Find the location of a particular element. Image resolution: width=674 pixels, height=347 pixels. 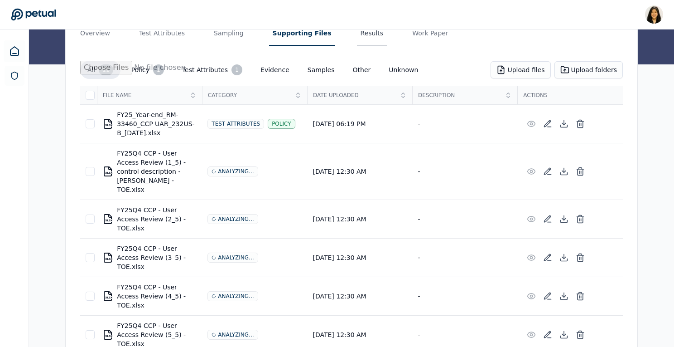

button: Supporting Files is located at coordinates (302, 34).